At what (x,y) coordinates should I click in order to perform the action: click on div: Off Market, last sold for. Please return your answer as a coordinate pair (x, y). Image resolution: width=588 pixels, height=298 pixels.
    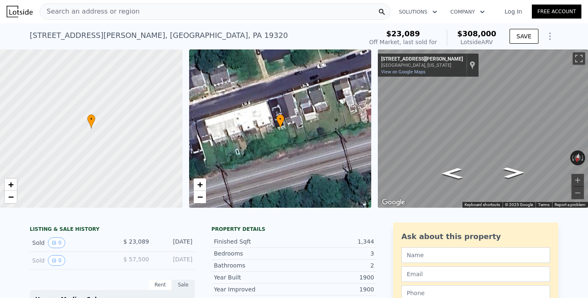
    Looking at the image, I should click on (403, 42).